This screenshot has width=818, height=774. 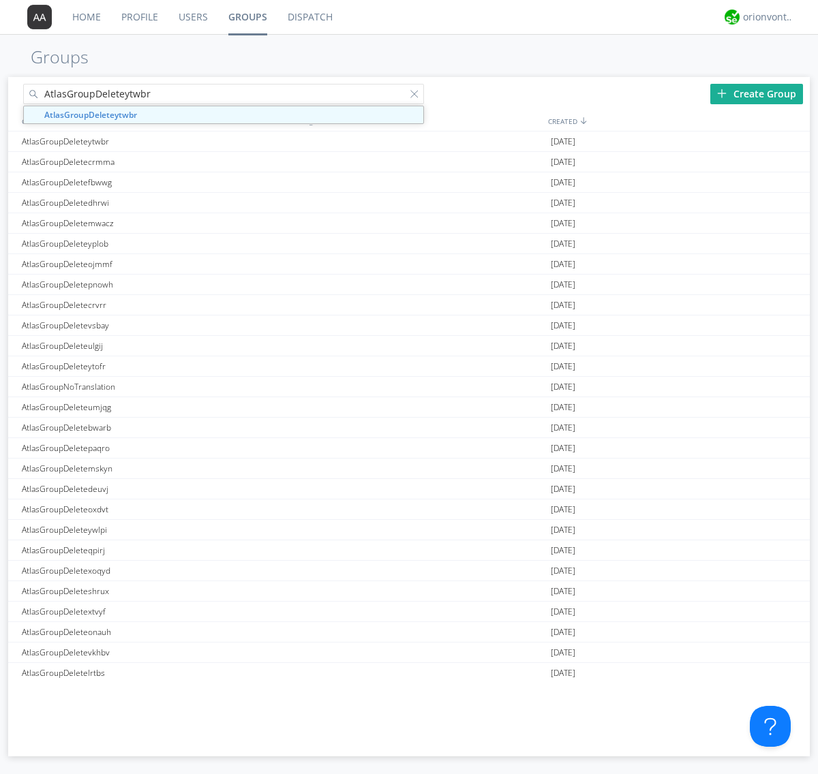 What do you see at coordinates (149, 407) in the screenshot?
I see `div: AtlasGroupDeleteumjqg` at bounding box center [149, 407].